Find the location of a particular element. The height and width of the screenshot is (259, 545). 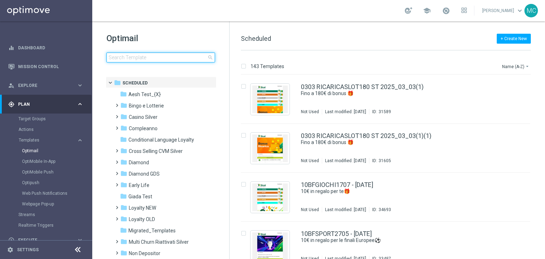

button: play_circle_outline Execute keyboard_arrow_right is located at coordinates (46, 240).